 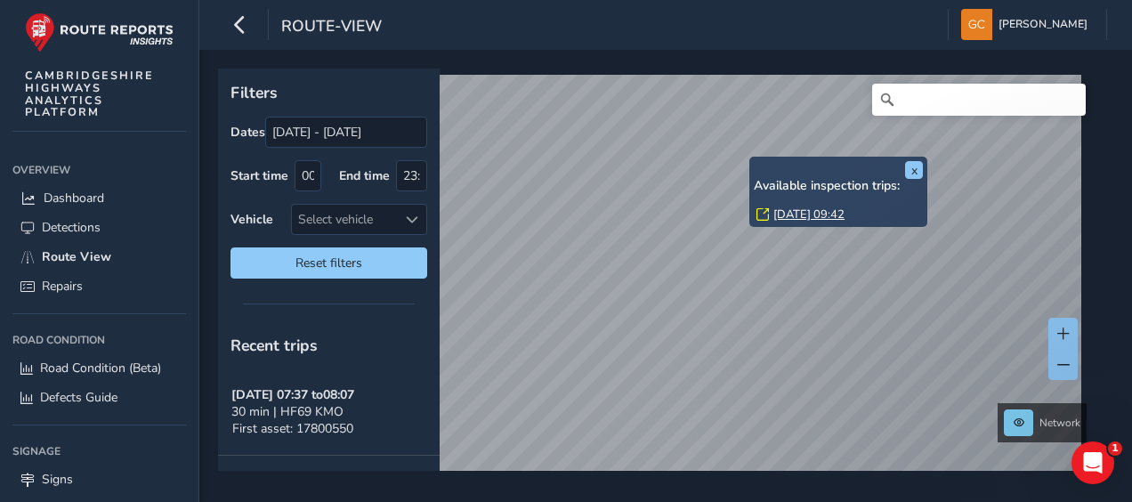 I want to click on span: First asset: 17800550, so click(x=293, y=428).